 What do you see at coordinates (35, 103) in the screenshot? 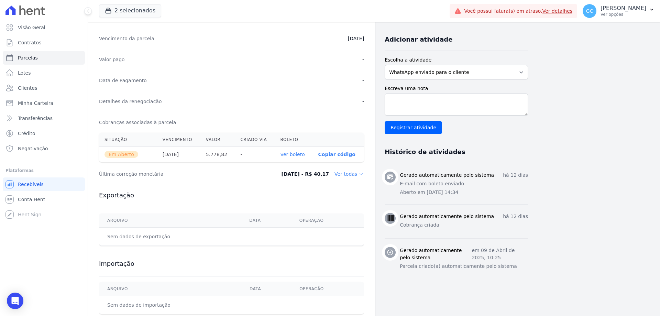
I see `span: Minha Carteira` at bounding box center [35, 103].